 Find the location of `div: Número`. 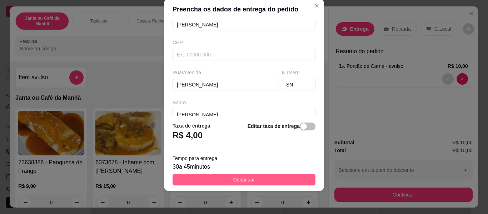

div: Número is located at coordinates (298, 72).